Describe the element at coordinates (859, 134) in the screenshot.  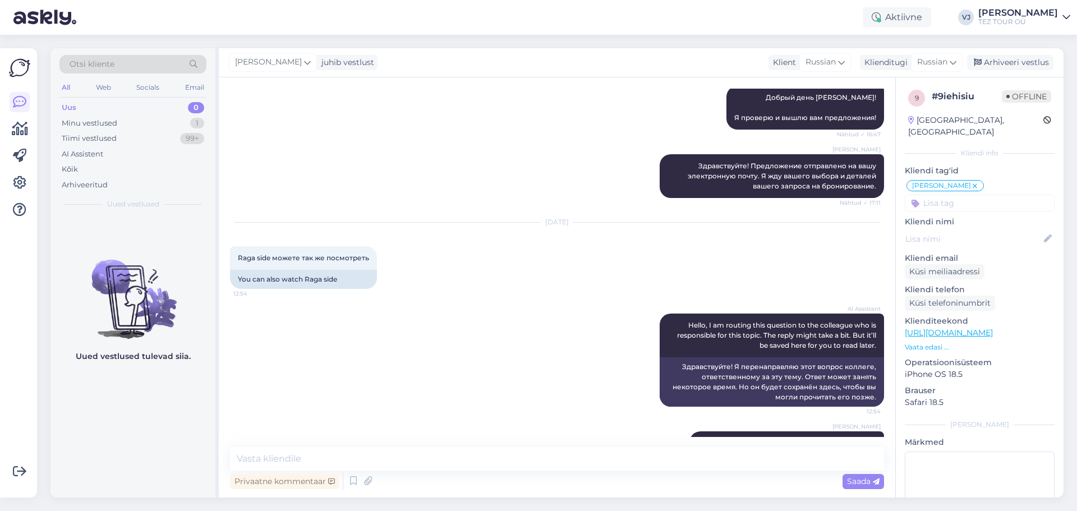
I see `span: Nähtud ✓ 16:47` at that location.